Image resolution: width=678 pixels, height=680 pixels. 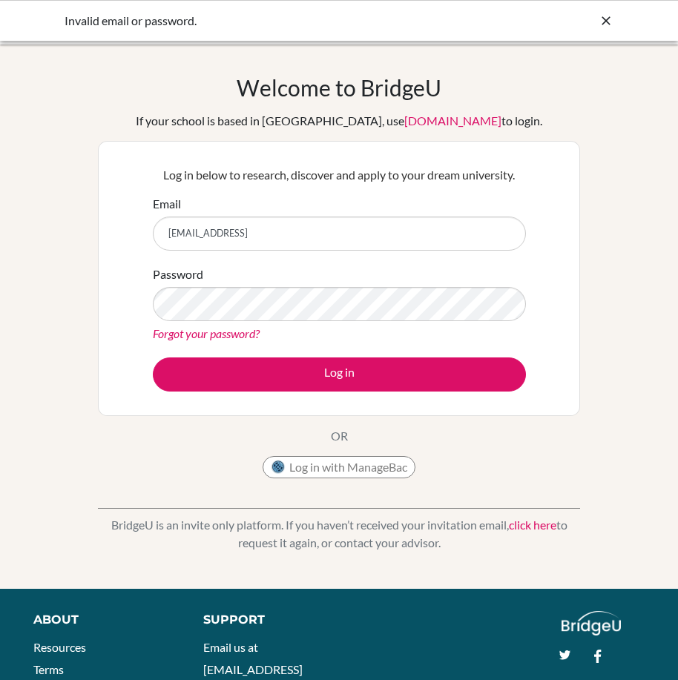 What do you see at coordinates (339, 88) in the screenshot?
I see `h1: Welcome to BridgeU` at bounding box center [339, 88].